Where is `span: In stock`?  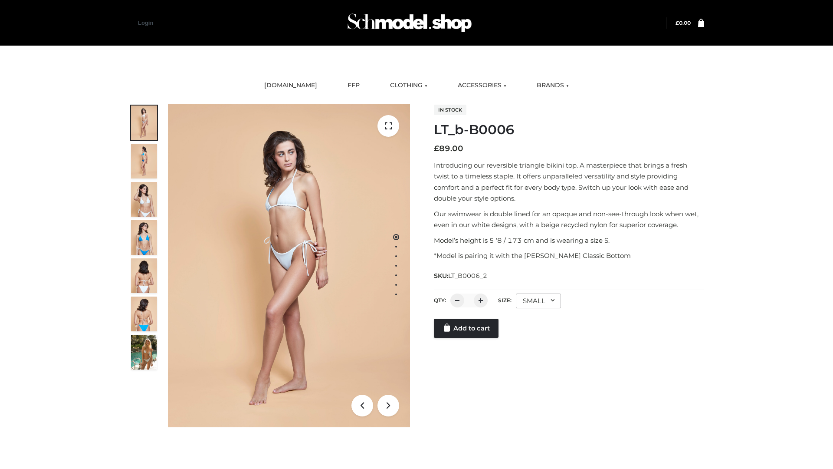
span: In stock is located at coordinates (450, 110).